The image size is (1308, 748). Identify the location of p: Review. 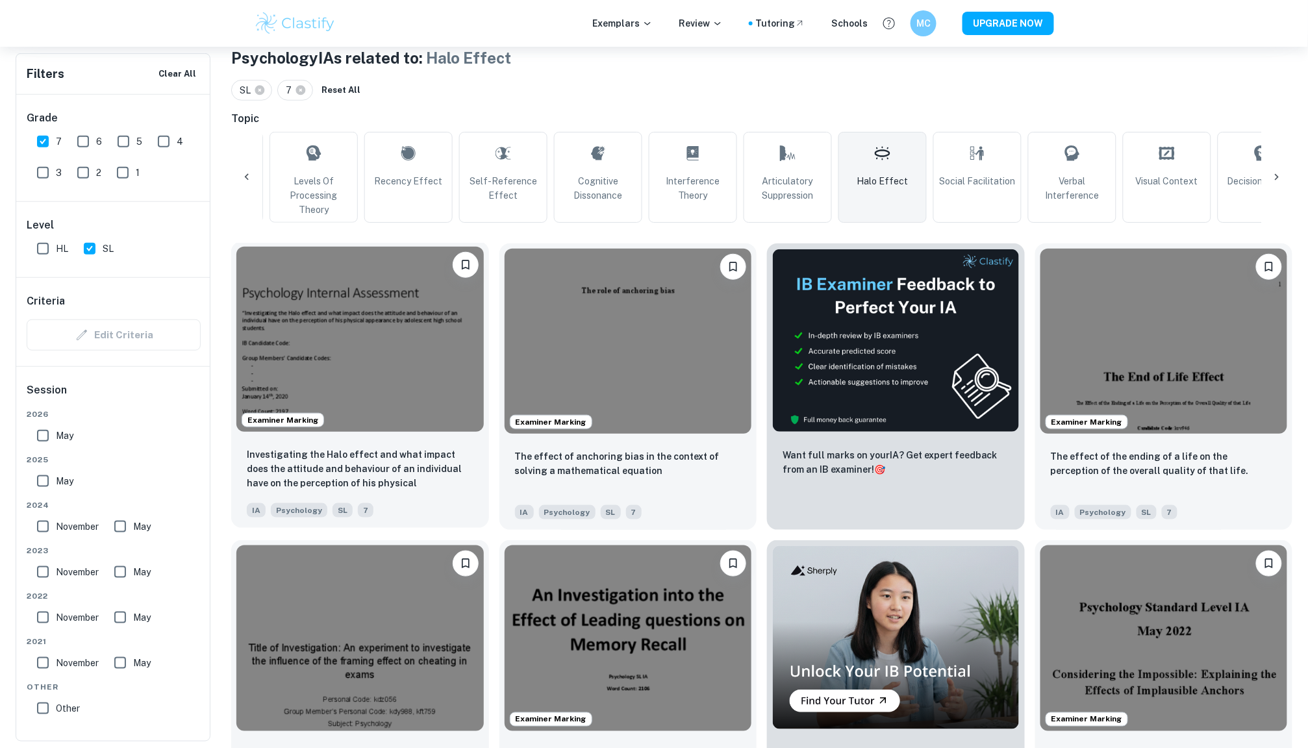
(701, 23).